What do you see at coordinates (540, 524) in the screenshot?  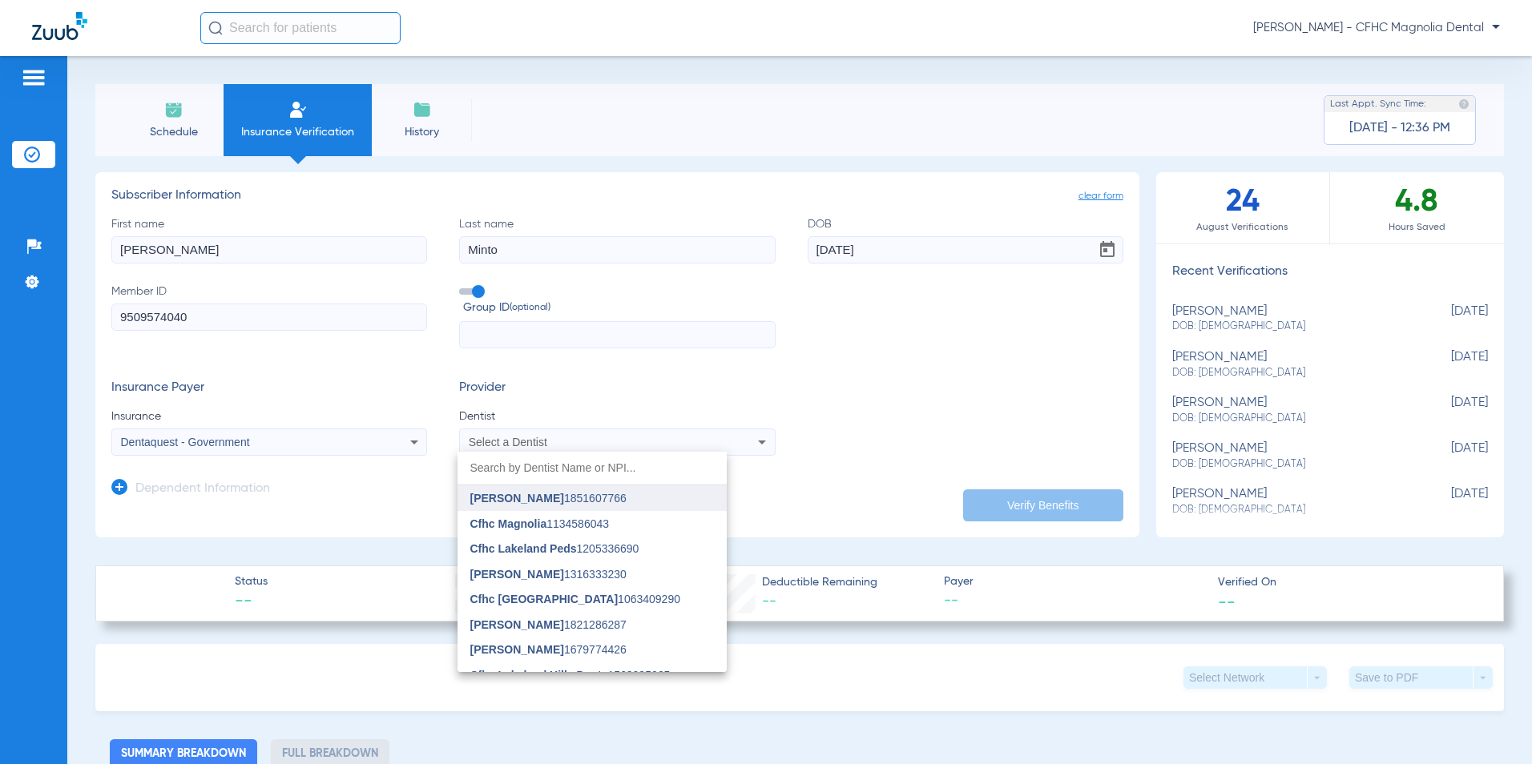 I see `span: 1134586043` at bounding box center [540, 524].